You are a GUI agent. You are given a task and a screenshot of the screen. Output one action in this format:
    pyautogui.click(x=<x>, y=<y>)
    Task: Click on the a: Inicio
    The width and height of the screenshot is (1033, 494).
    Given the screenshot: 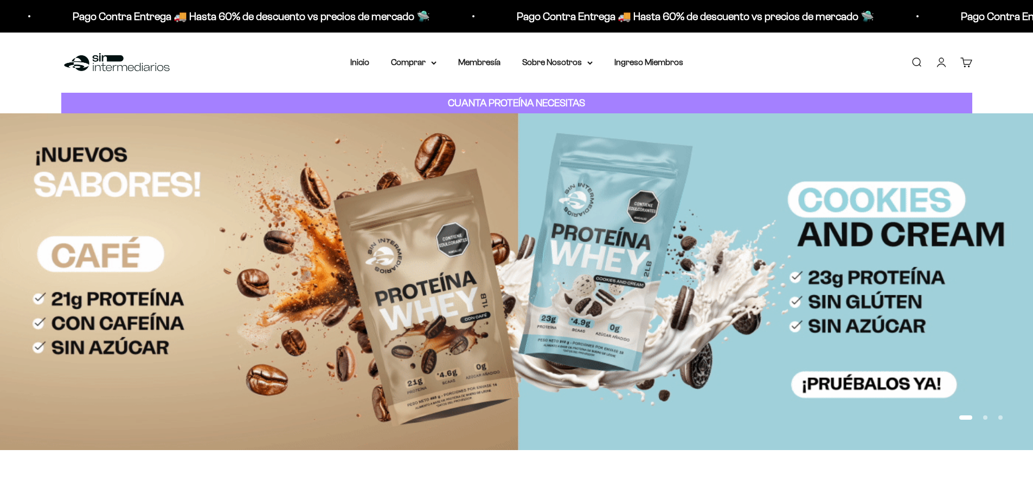 What is the action you would take?
    pyautogui.click(x=360, y=62)
    